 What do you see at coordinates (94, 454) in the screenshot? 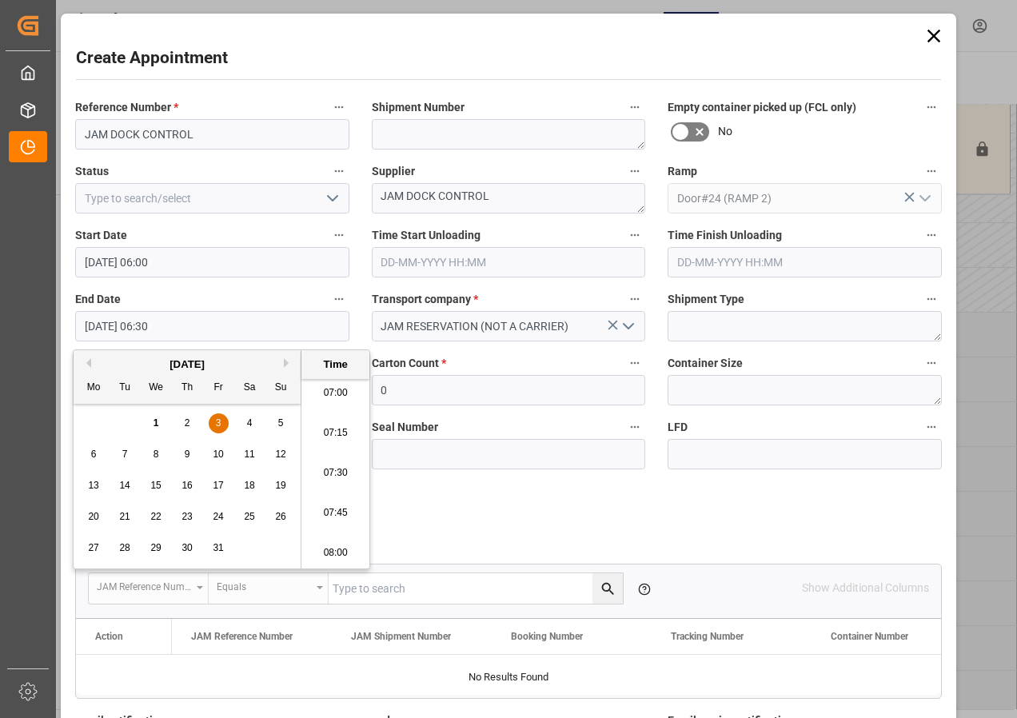
I see `div: Choose Monday, October 6th, 2025` at bounding box center [94, 454].